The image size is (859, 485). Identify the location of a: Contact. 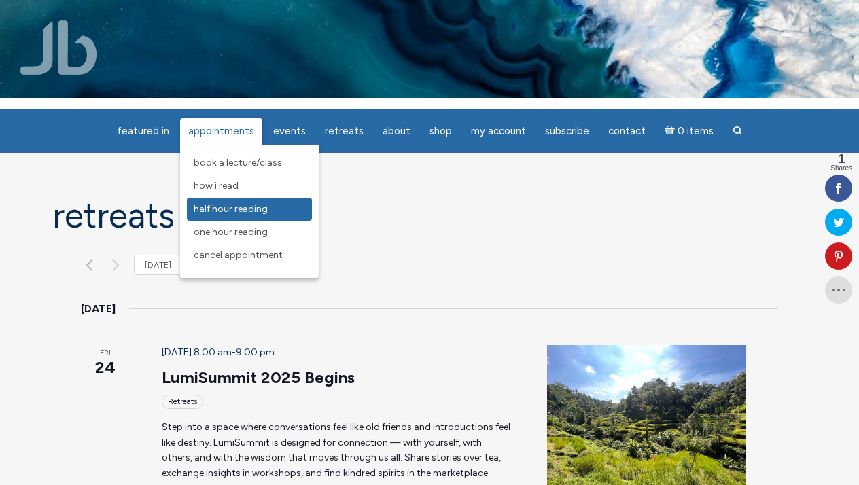
(627, 131).